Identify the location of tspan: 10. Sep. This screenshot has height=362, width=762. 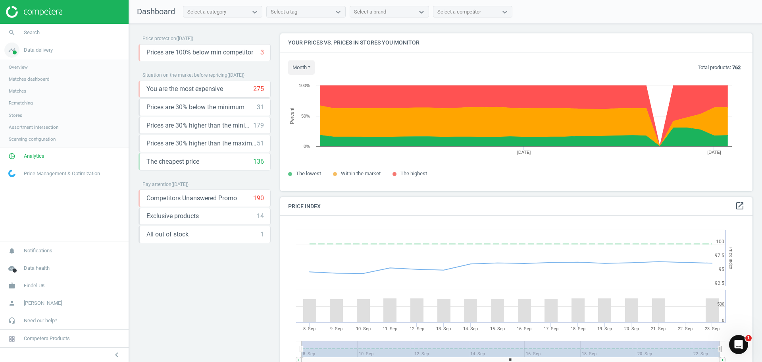
(363, 328).